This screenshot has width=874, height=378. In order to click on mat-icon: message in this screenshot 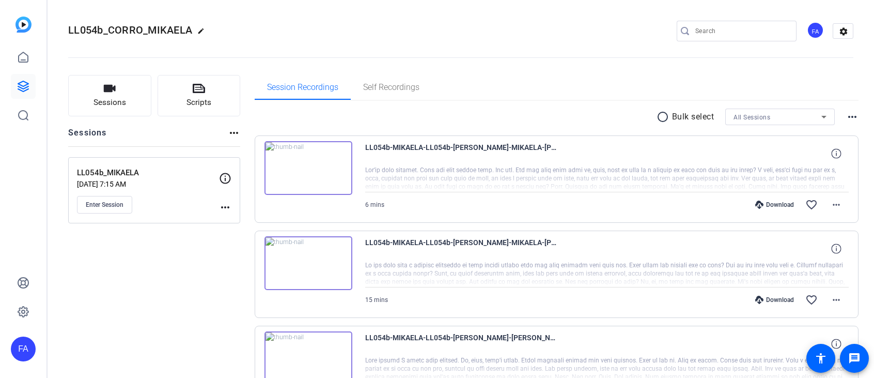, I will do `click(854, 358)`.